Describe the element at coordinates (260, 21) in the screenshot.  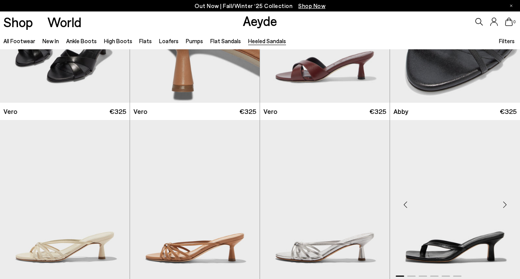
I see `a: Aeyde` at that location.